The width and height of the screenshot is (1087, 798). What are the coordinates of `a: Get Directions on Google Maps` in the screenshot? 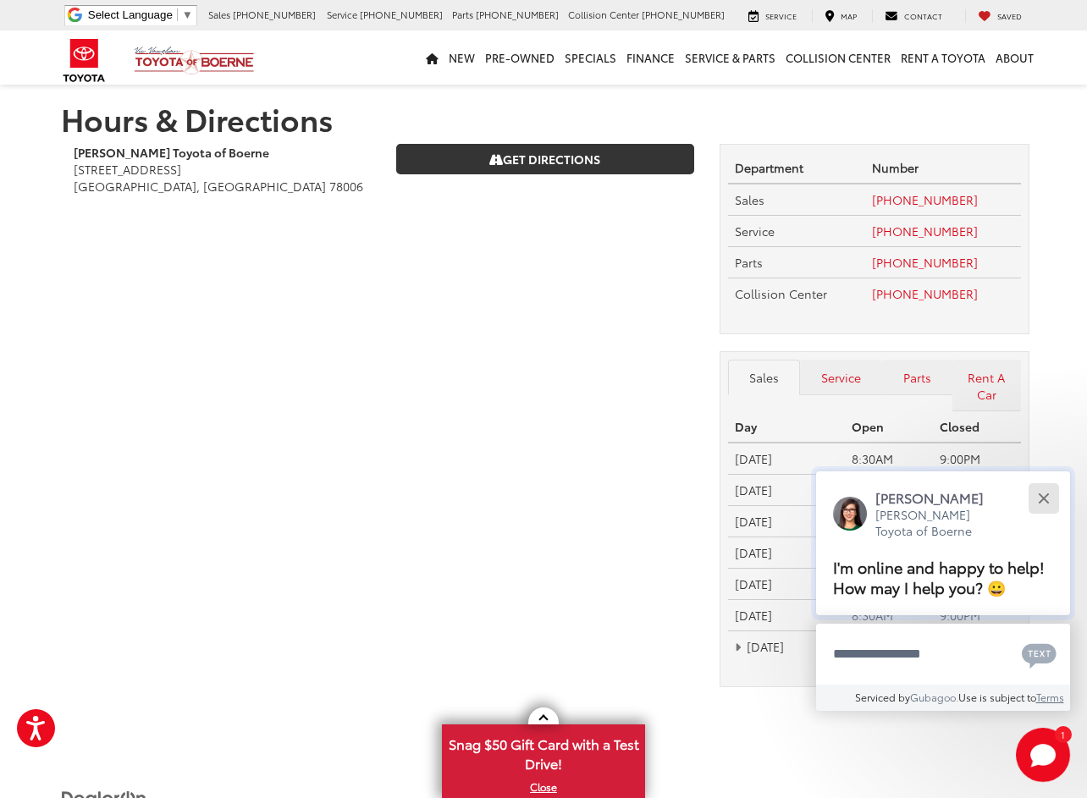 It's located at (544, 159).